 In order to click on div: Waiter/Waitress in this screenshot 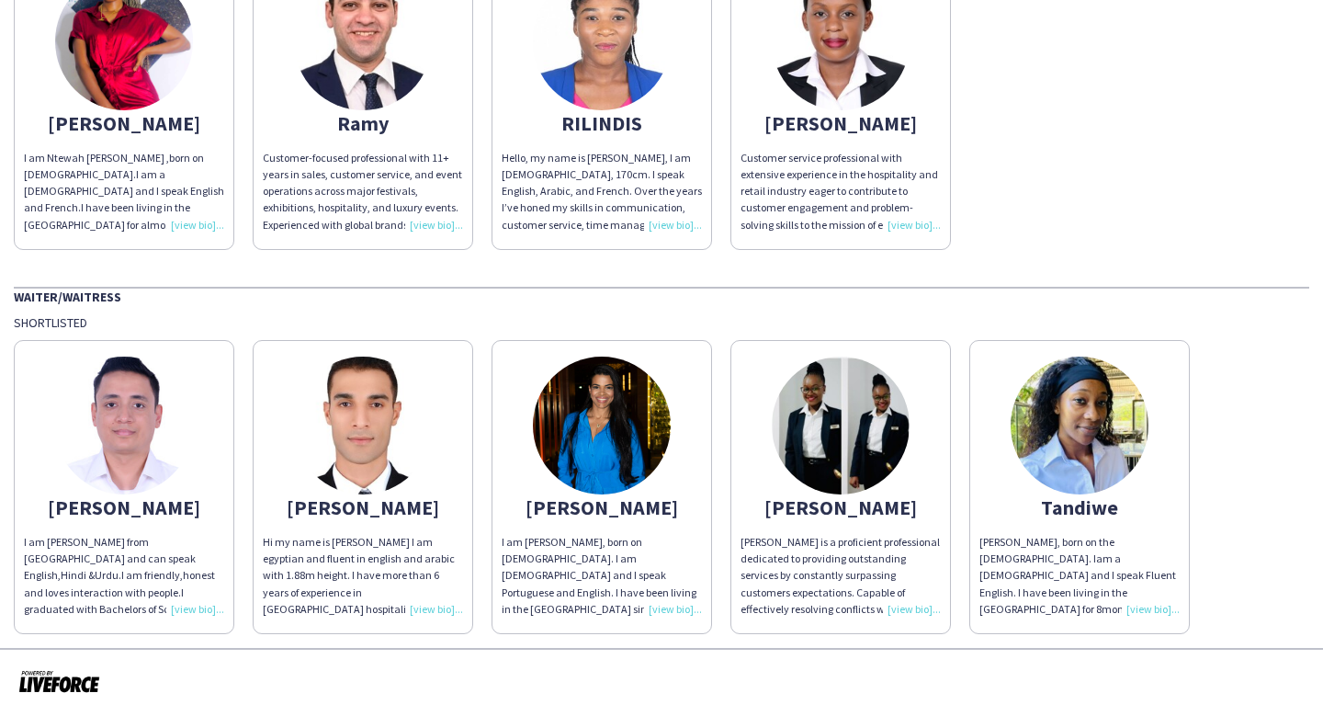, I will do `click(662, 296)`.